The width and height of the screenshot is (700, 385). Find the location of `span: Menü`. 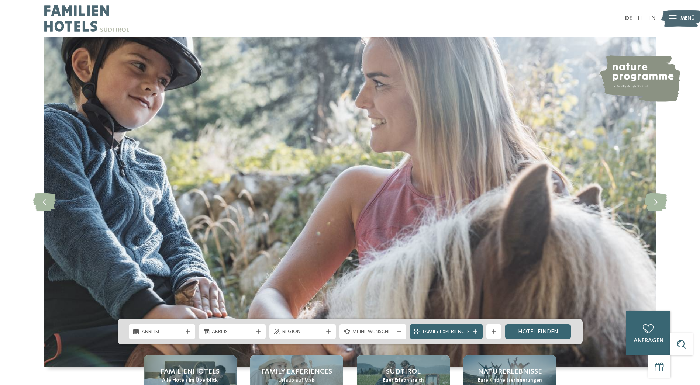

span: Menü is located at coordinates (687, 18).